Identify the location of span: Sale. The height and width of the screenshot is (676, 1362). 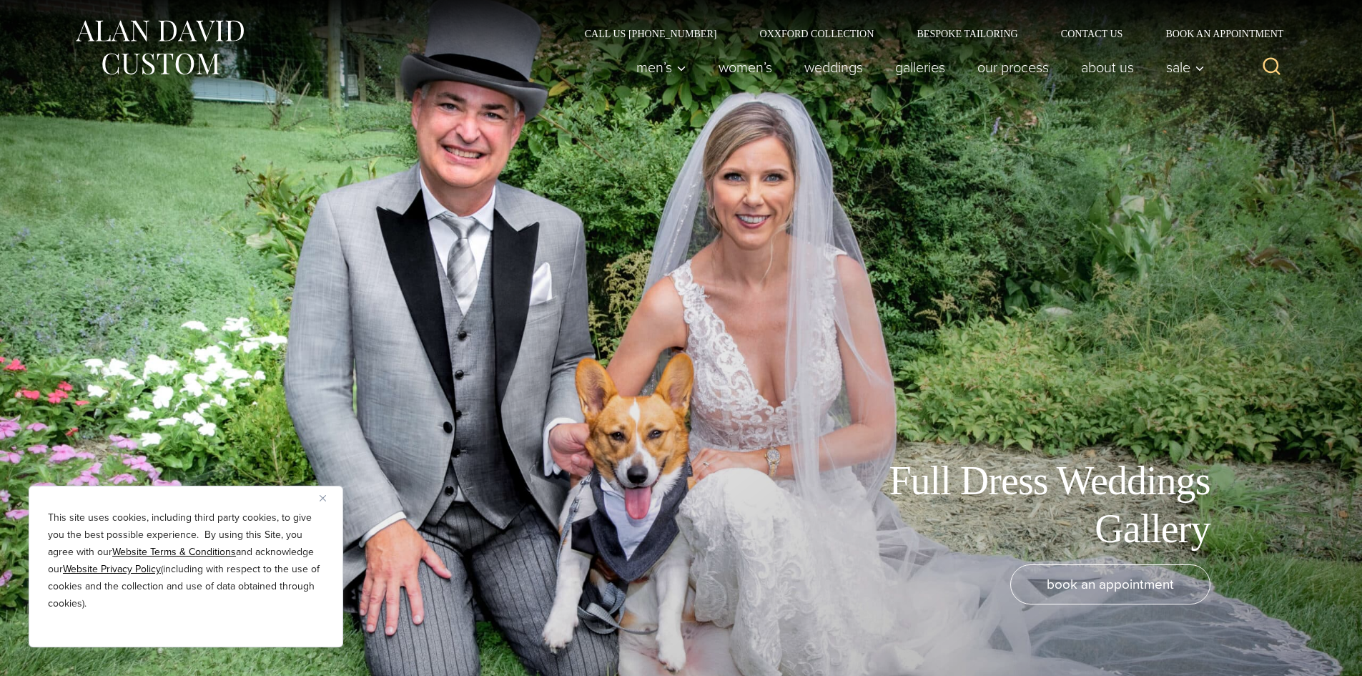
(1186, 67).